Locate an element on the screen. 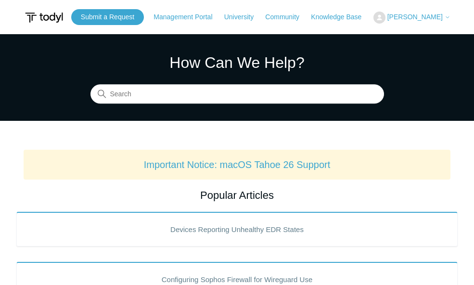 This screenshot has width=474, height=285. a: Submit a Request is located at coordinates (107, 17).